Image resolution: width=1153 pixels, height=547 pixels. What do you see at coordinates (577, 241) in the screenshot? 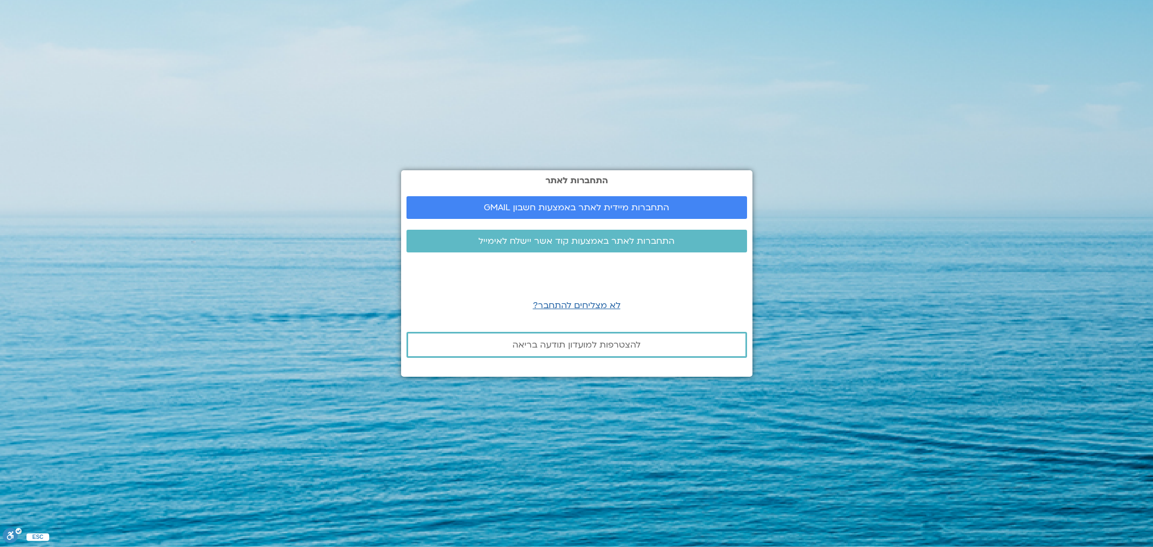
I see `a: התחברות לאתר באמצעות קוד אשר יישלח לאימייל` at bounding box center [577, 241].